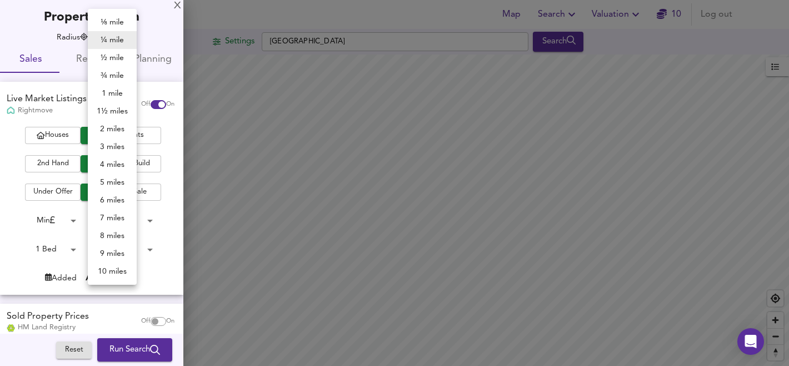 The height and width of the screenshot is (366, 789). I want to click on li: 8 miles, so click(112, 236).